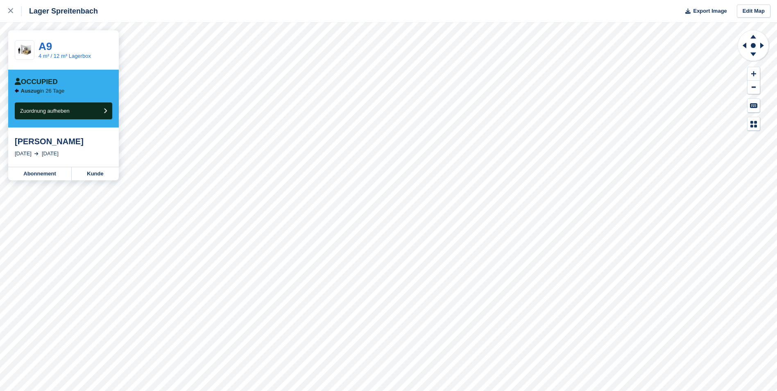  Describe the element at coordinates (45, 46) in the screenshot. I see `a: A9` at that location.